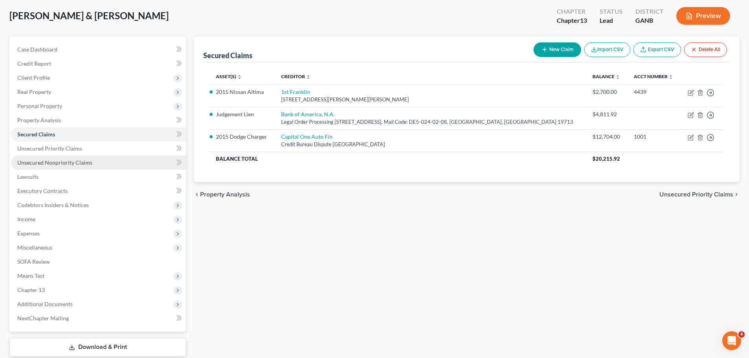  I want to click on a: Executory Contracts, so click(98, 191).